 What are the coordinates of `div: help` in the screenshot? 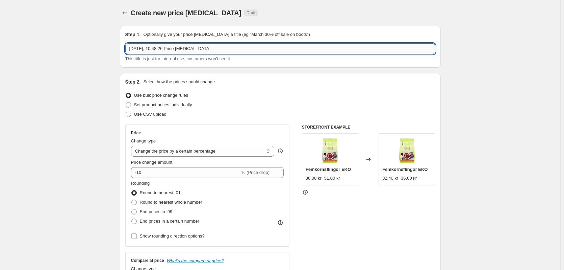 It's located at (280, 151).